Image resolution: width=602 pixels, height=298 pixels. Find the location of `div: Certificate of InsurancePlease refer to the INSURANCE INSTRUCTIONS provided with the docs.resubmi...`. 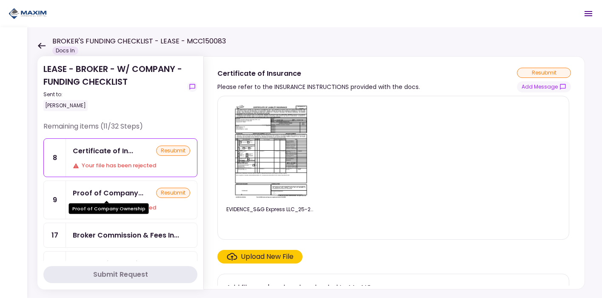

div: Certificate of InsurancePlease refer to the INSURANCE INSTRUCTIONS provided with the docs.resubmi... is located at coordinates (394, 173).